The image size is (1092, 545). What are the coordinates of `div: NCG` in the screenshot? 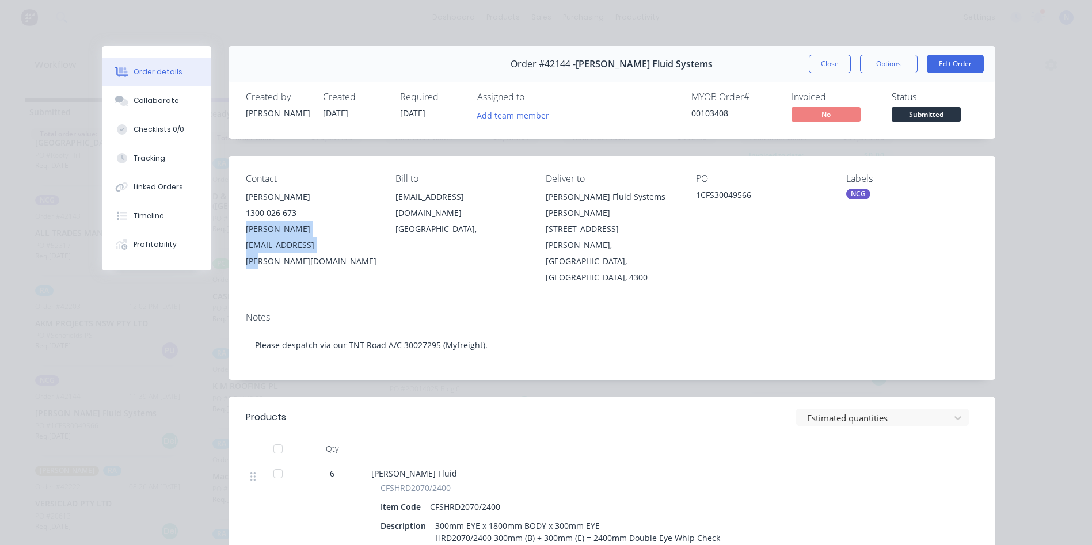 It's located at (858, 194).